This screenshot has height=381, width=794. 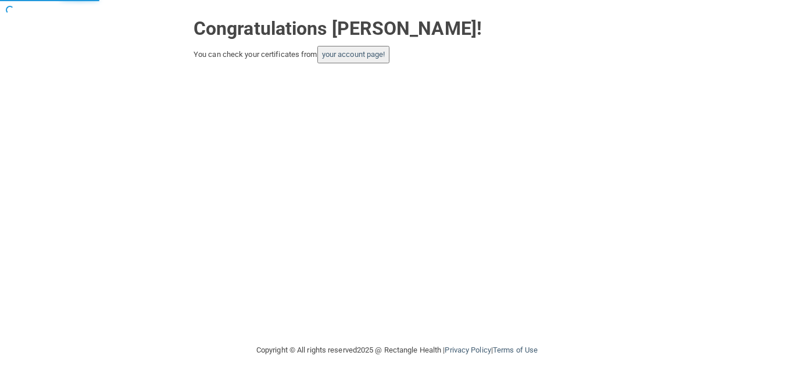 What do you see at coordinates (515, 350) in the screenshot?
I see `a: Terms of Use` at bounding box center [515, 350].